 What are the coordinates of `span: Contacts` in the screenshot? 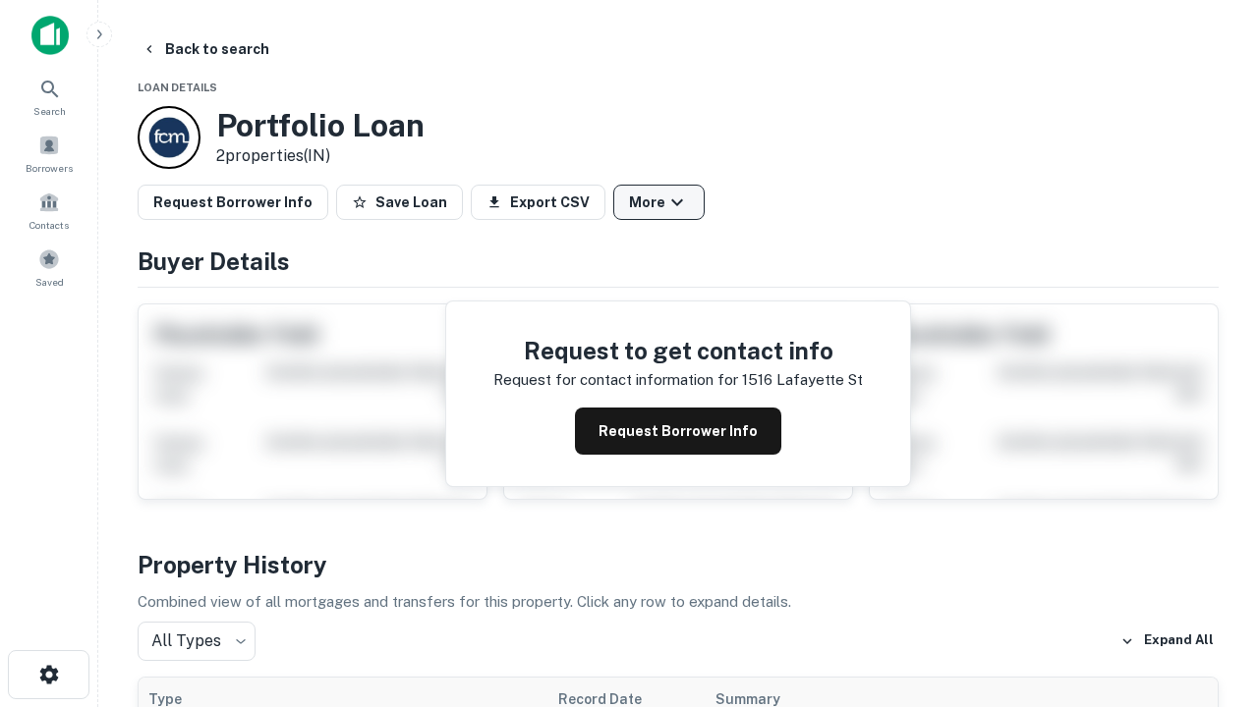 It's located at (49, 225).